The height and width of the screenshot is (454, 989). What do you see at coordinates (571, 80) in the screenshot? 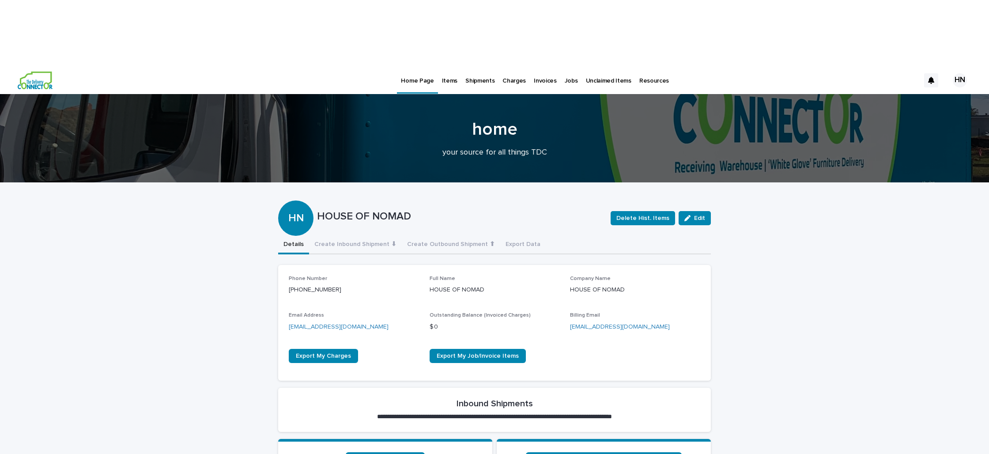
I see `a: Jobs` at bounding box center [571, 80].